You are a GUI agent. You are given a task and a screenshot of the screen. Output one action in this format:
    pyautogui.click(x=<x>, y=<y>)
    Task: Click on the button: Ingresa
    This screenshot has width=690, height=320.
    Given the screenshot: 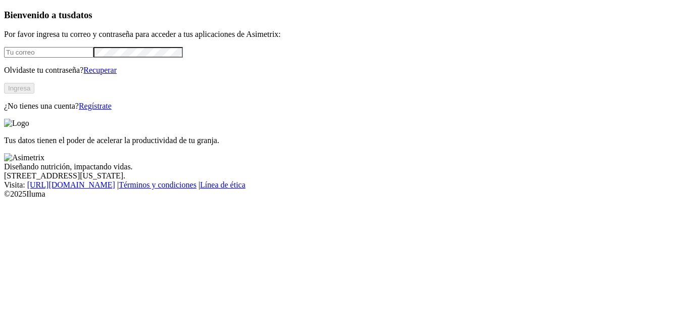 What is the action you would take?
    pyautogui.click(x=19, y=88)
    